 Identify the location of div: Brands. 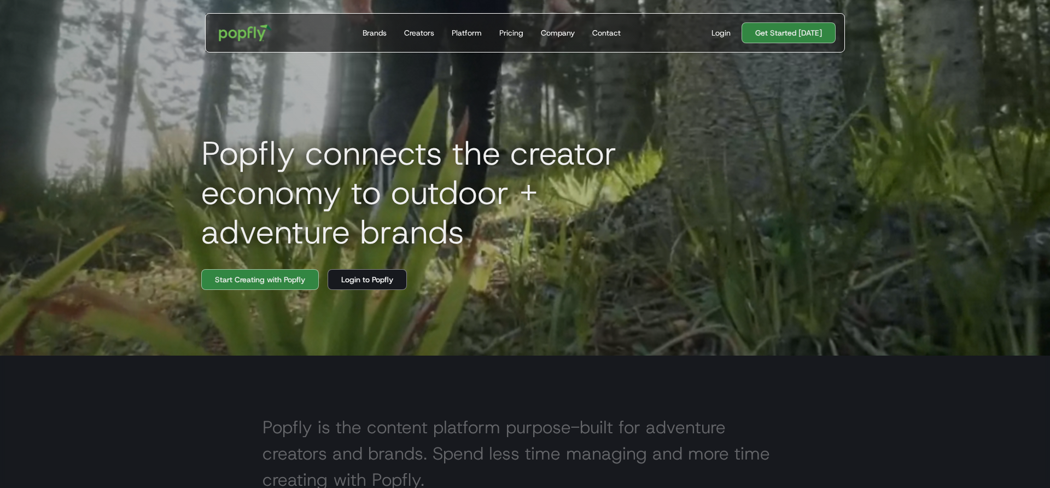
(375, 33).